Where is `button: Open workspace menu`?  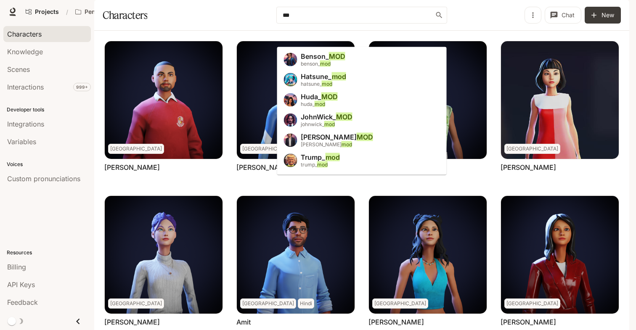
button: Open workspace menu is located at coordinates (108, 12).